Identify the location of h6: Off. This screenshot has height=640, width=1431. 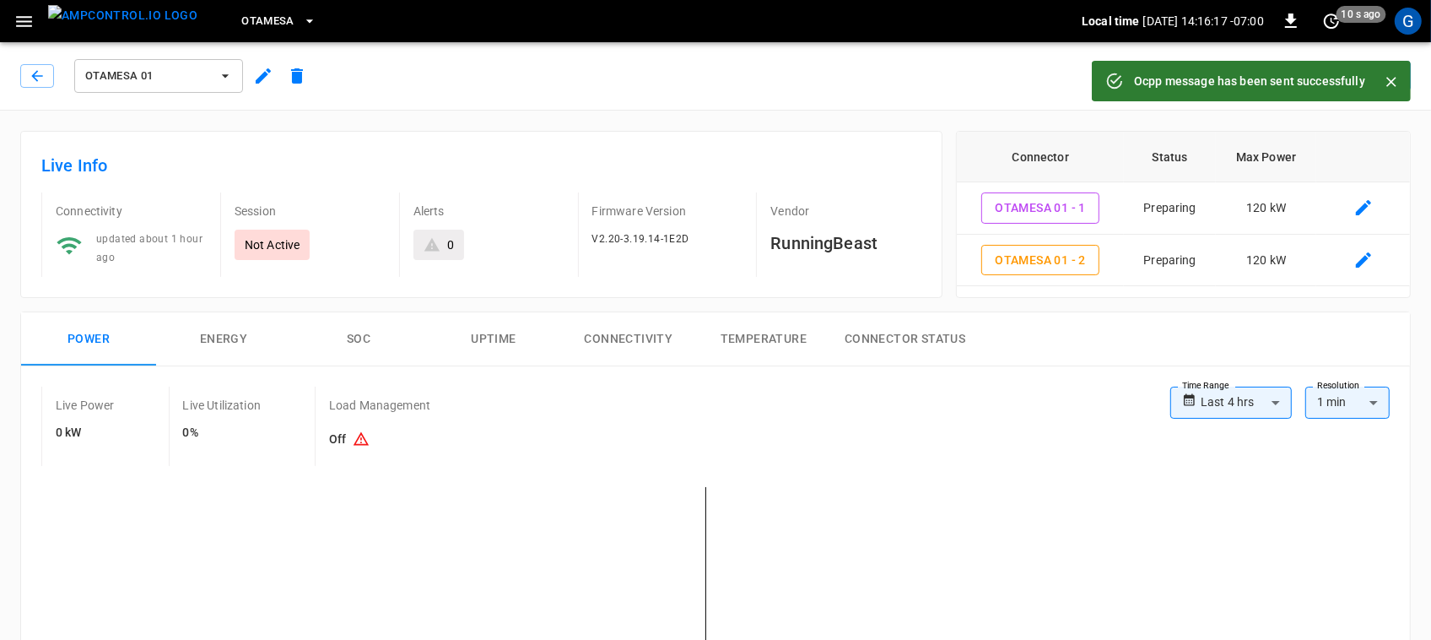
(380, 440).